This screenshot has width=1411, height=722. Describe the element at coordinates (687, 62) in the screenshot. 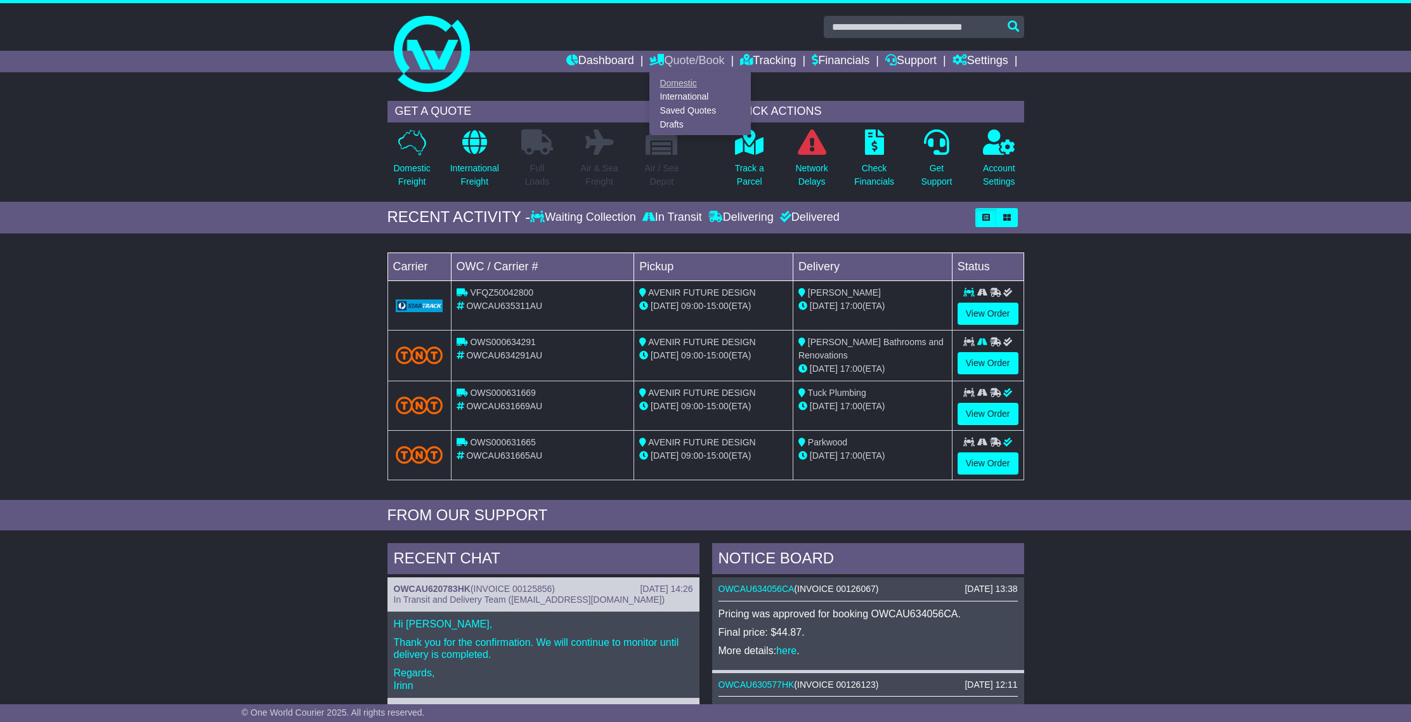

I see `a: Quote/Book` at that location.